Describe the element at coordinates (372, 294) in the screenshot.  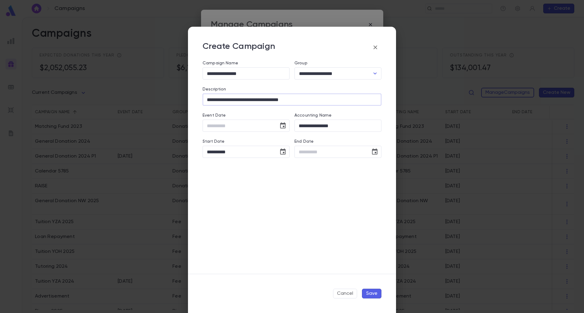
I see `button: Save` at that location.